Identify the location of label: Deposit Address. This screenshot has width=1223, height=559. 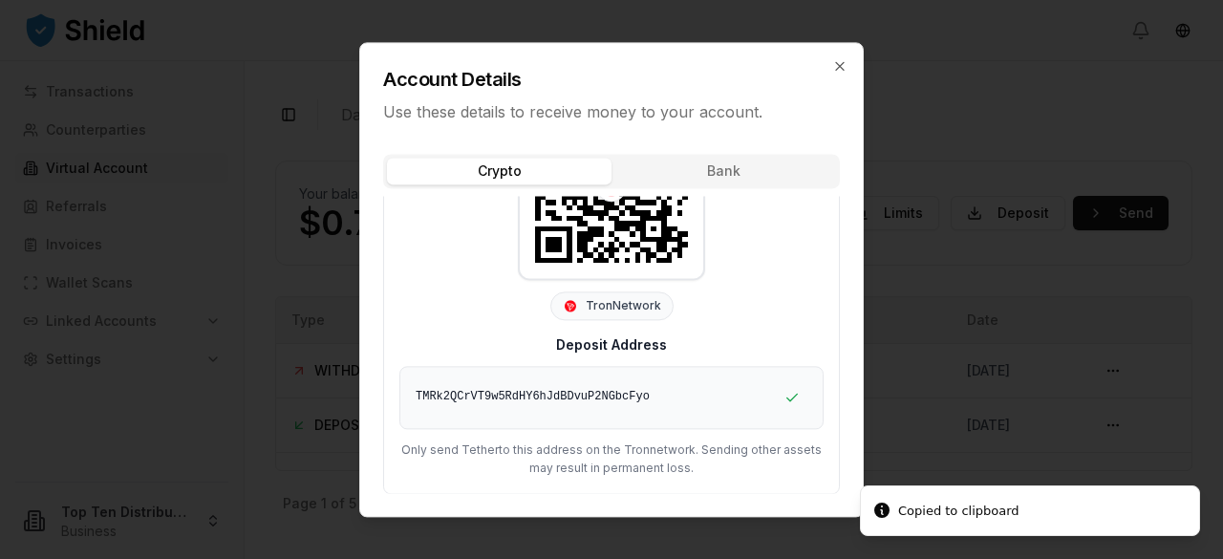
(612, 344).